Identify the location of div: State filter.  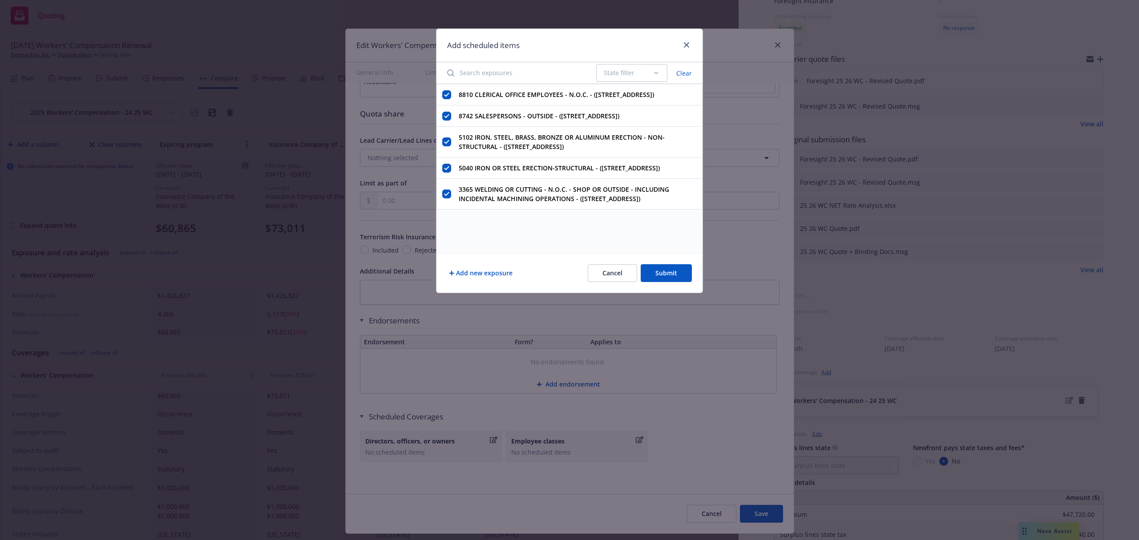
(628, 73).